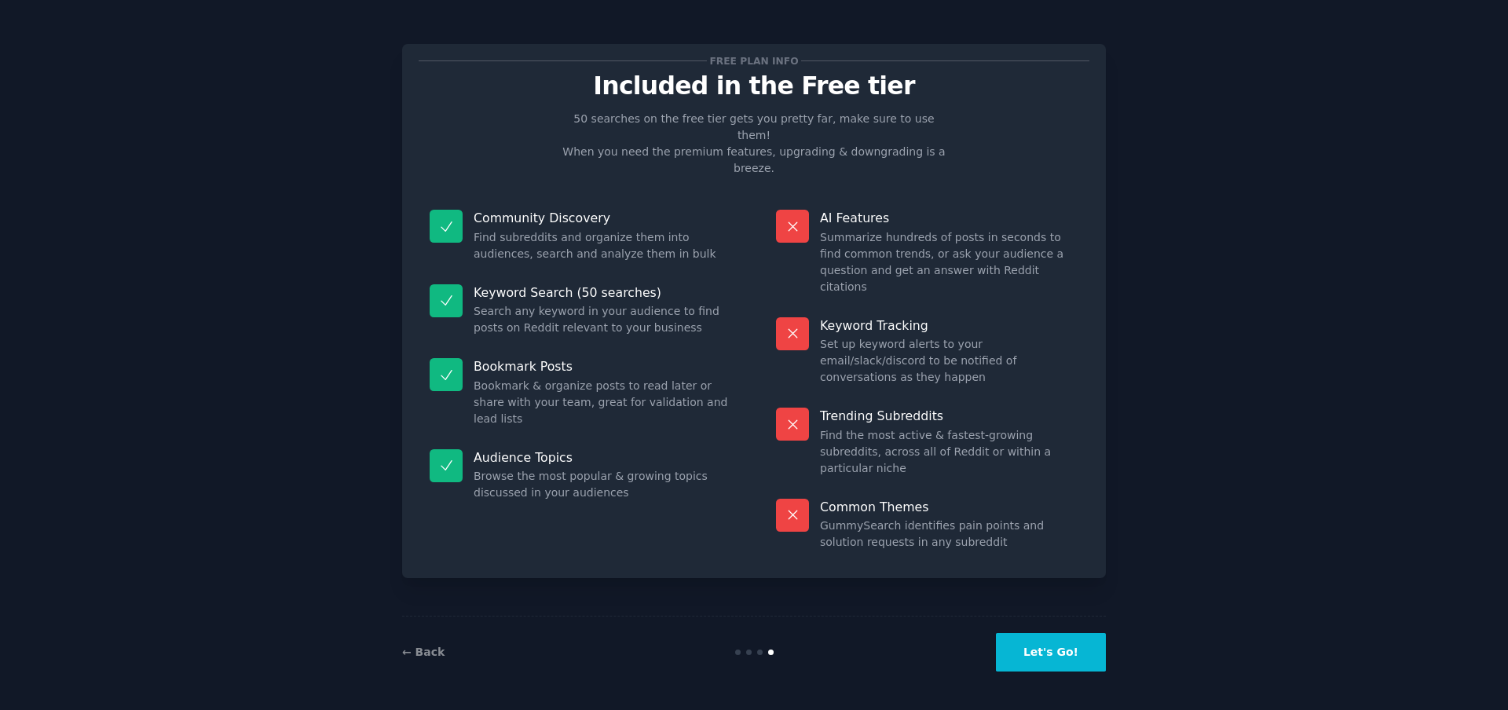 The height and width of the screenshot is (710, 1508). I want to click on span: Free plan info, so click(754, 60).